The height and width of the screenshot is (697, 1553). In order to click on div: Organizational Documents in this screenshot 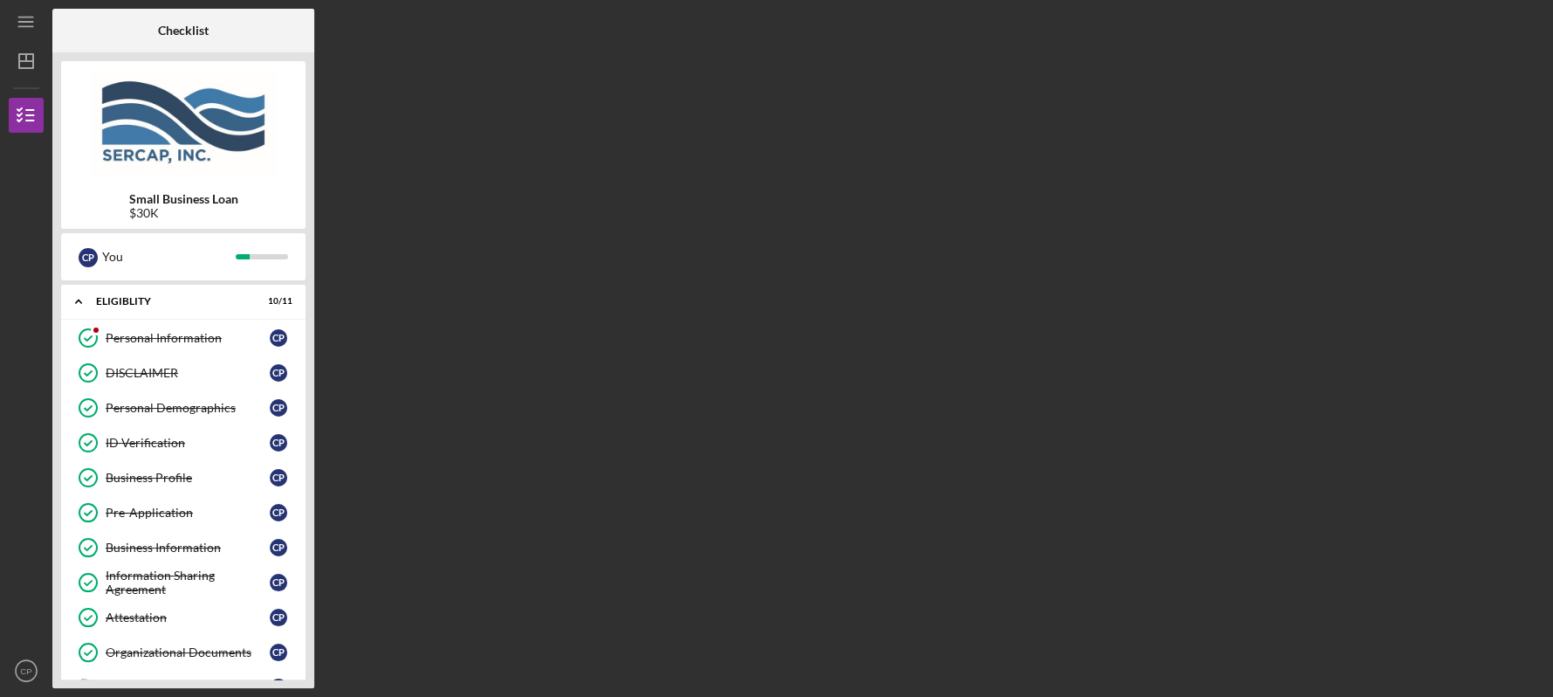, I will do `click(188, 652)`.